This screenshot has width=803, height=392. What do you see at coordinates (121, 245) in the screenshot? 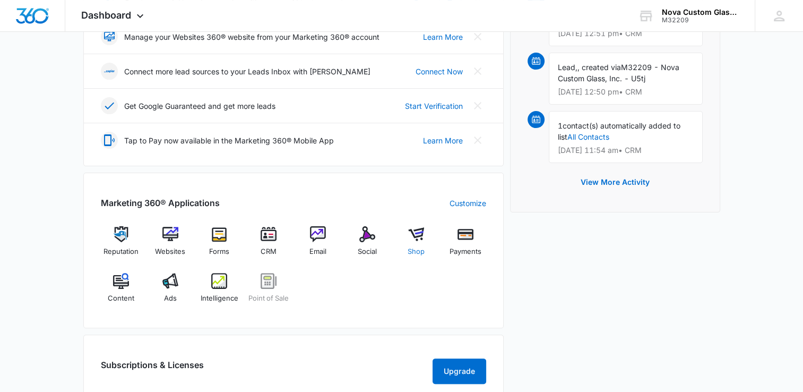
I see `a: Reputation` at bounding box center [121, 245].